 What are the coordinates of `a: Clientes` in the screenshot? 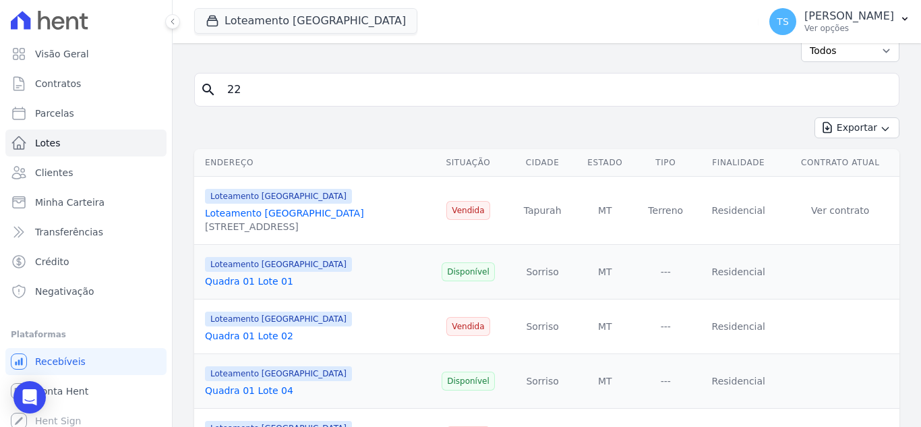 It's located at (86, 173).